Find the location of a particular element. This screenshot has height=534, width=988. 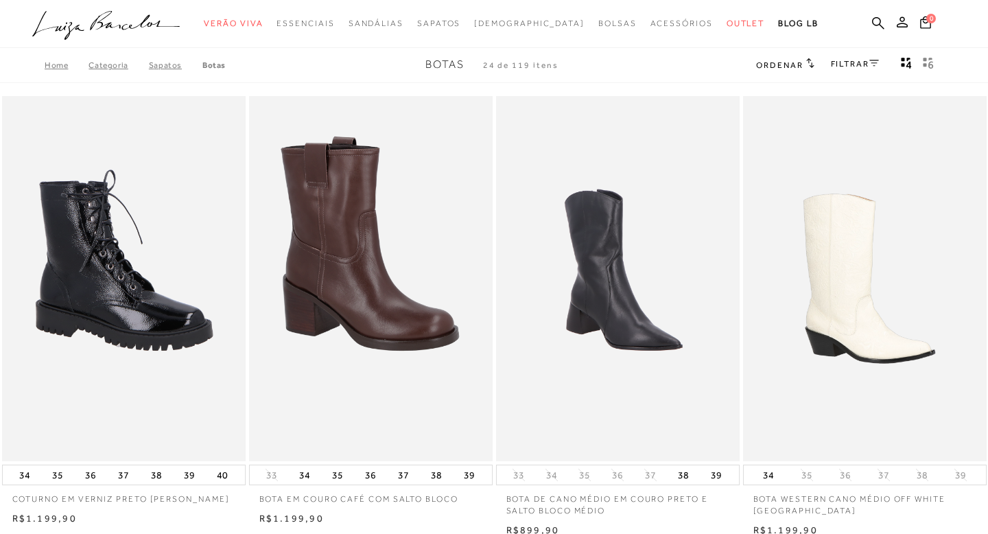

span: 0 is located at coordinates (931, 19).